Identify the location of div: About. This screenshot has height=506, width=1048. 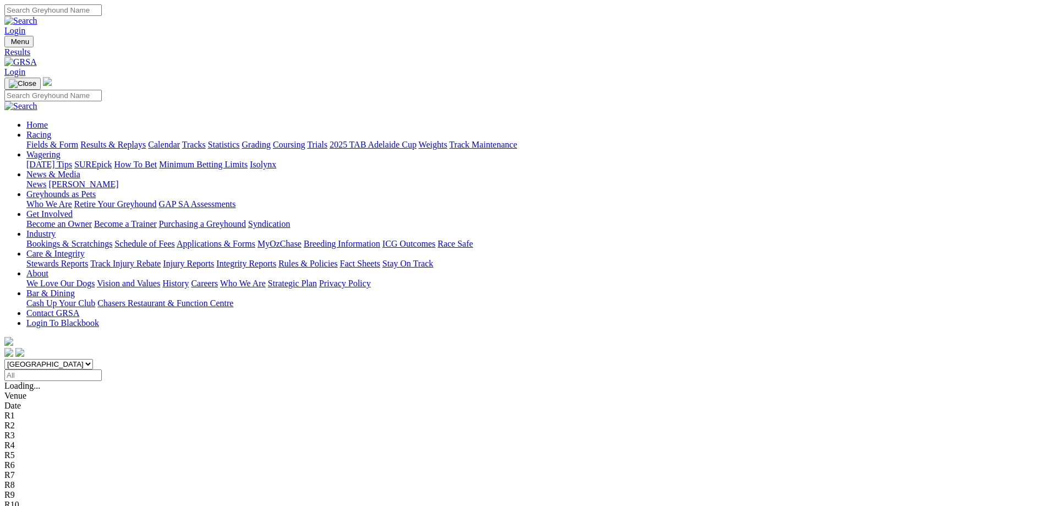
(535, 283).